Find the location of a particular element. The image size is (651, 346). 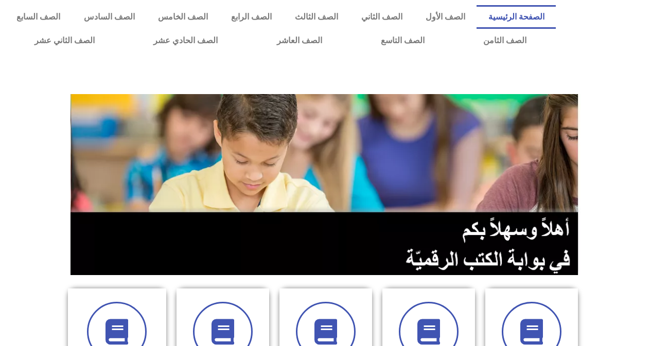

a: الصف التاسع is located at coordinates (402, 41).